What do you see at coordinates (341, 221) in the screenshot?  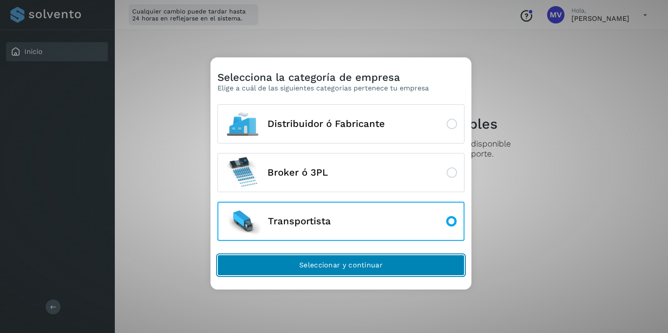 I see `button: Transportista` at bounding box center [341, 221].